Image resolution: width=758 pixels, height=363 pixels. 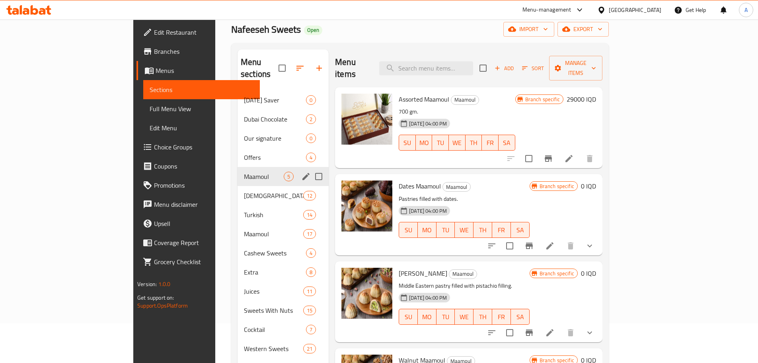 I want to click on button: Sort, so click(x=533, y=68).